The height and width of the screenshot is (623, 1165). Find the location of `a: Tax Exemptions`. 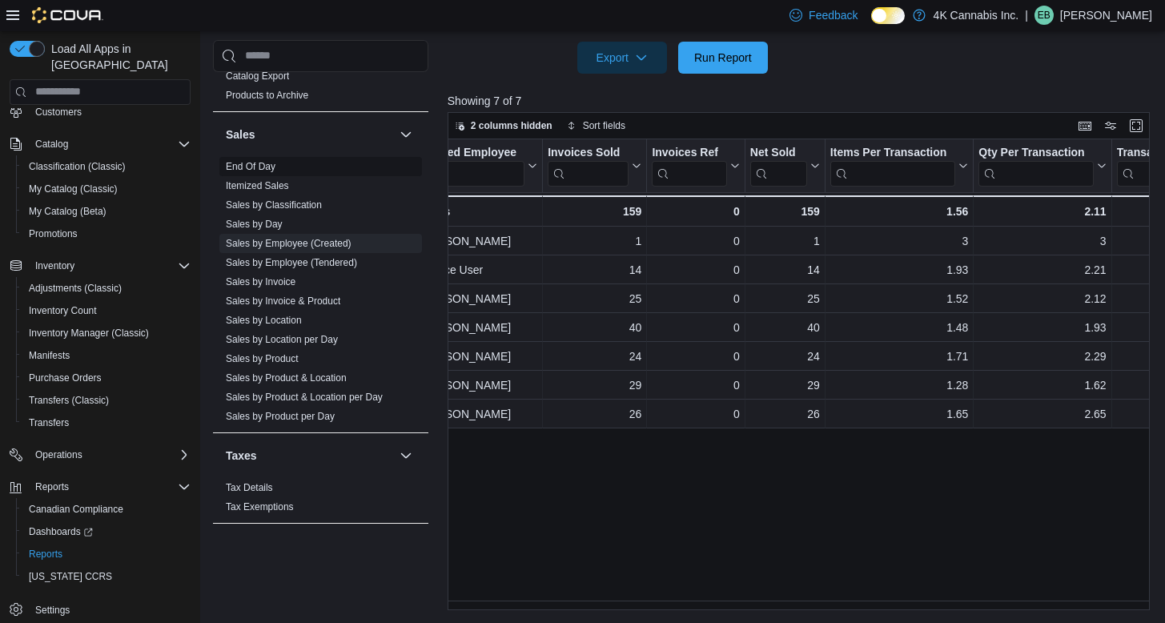

a: Tax Exemptions is located at coordinates (259, 507).